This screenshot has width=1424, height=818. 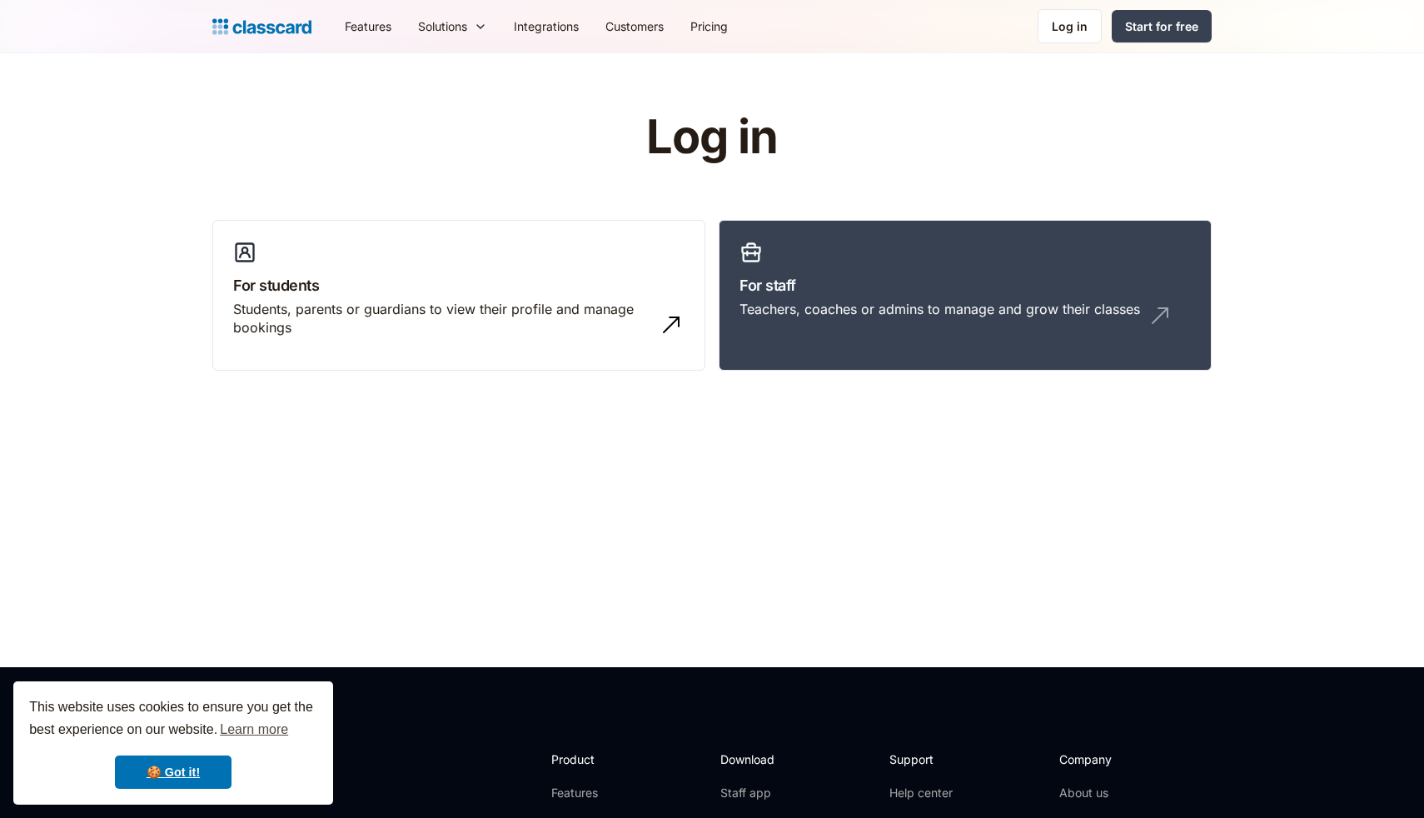 I want to click on div: Start for free, so click(x=1161, y=26).